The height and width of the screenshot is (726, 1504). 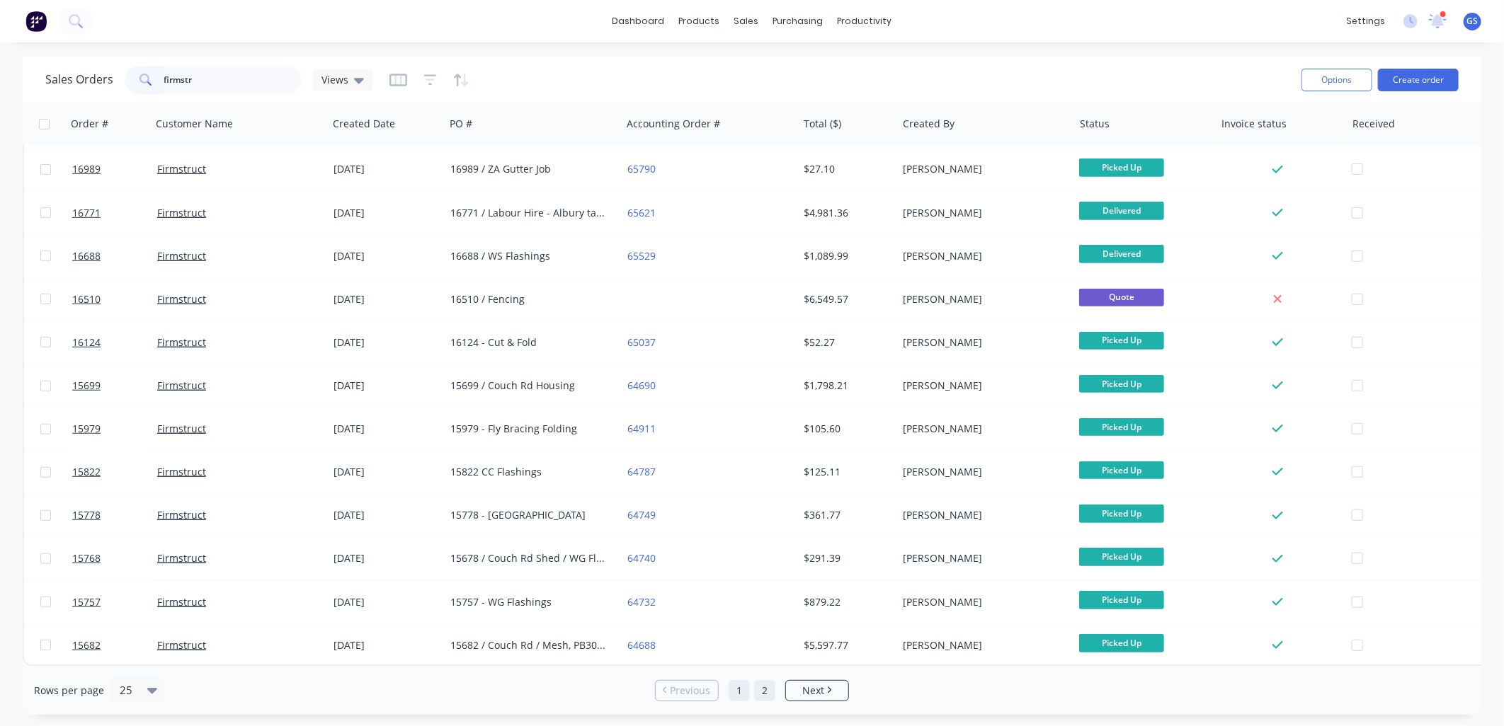 What do you see at coordinates (845, 386) in the screenshot?
I see `div: $1,798.21` at bounding box center [845, 386].